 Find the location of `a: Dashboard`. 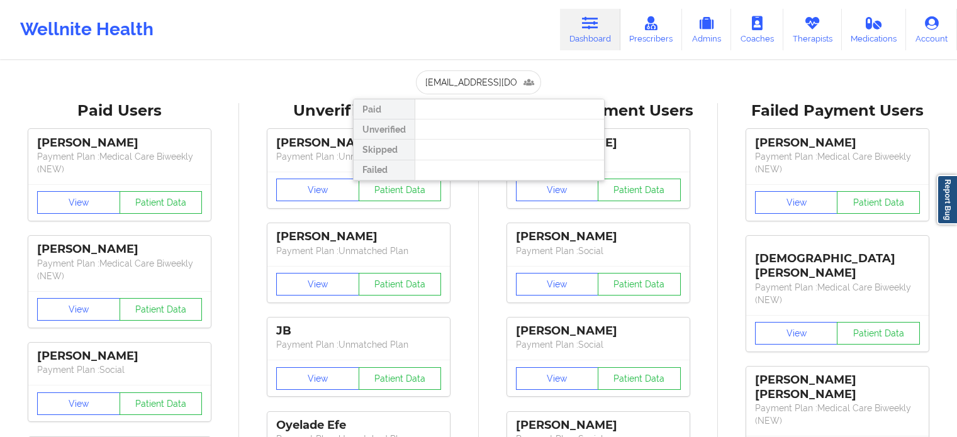

a: Dashboard is located at coordinates (590, 30).